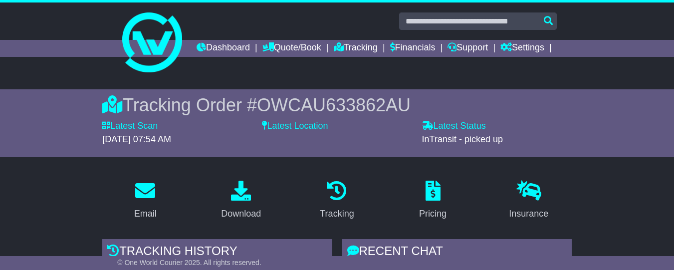 Image resolution: width=674 pixels, height=270 pixels. What do you see at coordinates (130, 126) in the screenshot?
I see `label: Latest Scan` at bounding box center [130, 126].